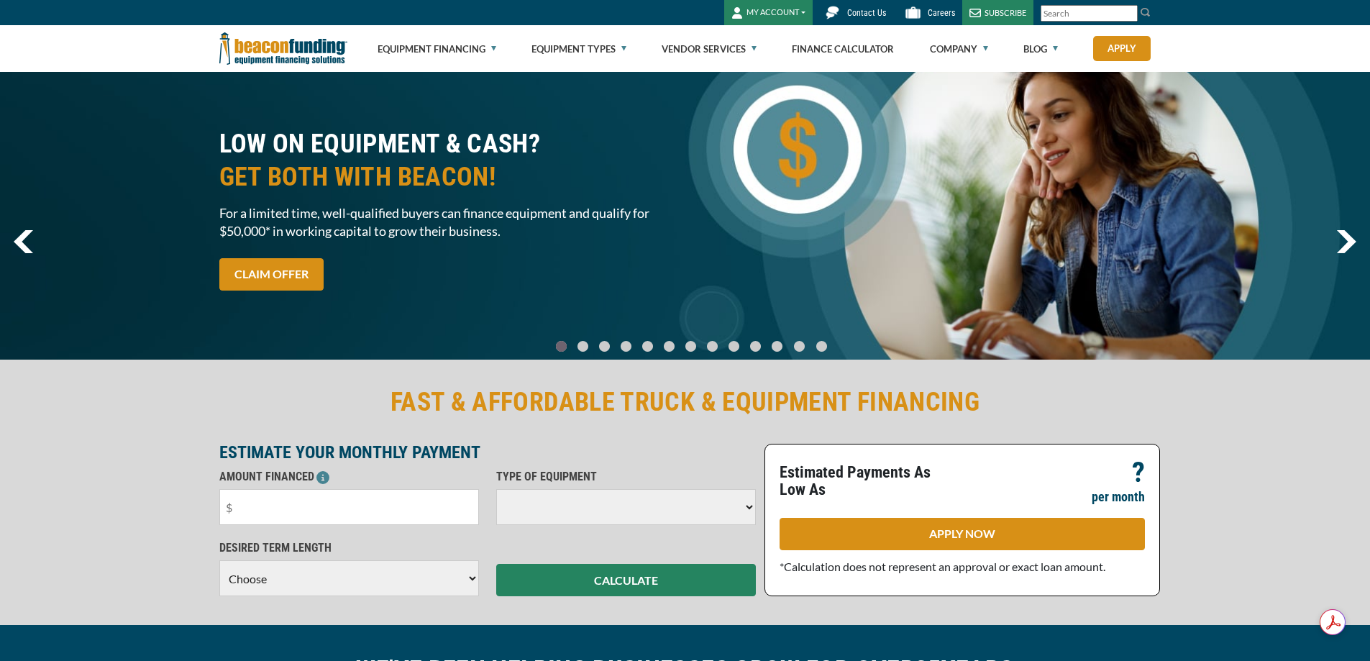  What do you see at coordinates (448, 177) in the screenshot?
I see `span: GET BOTH WITH BEACON!` at bounding box center [448, 177].